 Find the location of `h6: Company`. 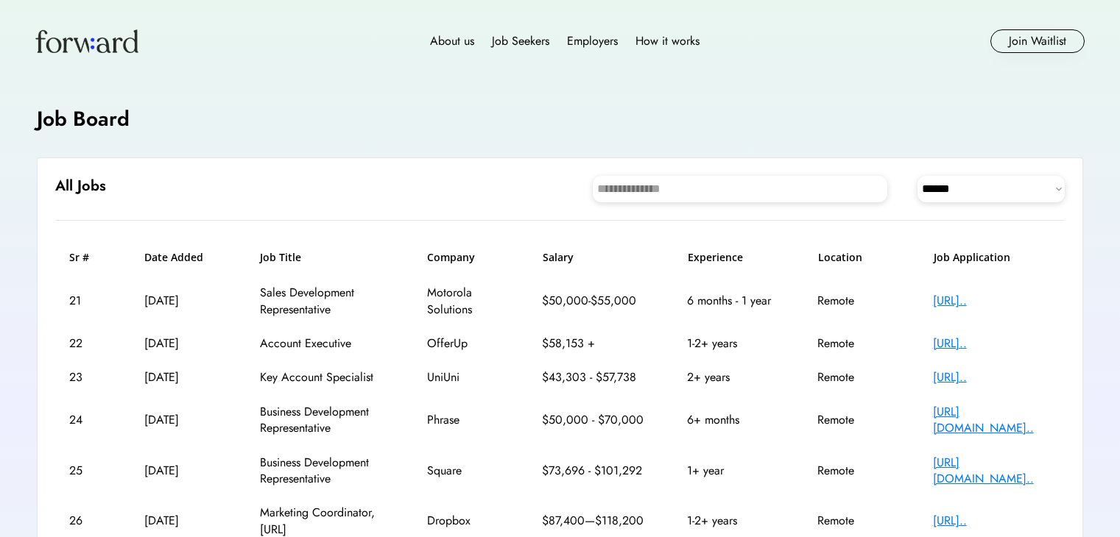

h6: Company is located at coordinates (464, 258).